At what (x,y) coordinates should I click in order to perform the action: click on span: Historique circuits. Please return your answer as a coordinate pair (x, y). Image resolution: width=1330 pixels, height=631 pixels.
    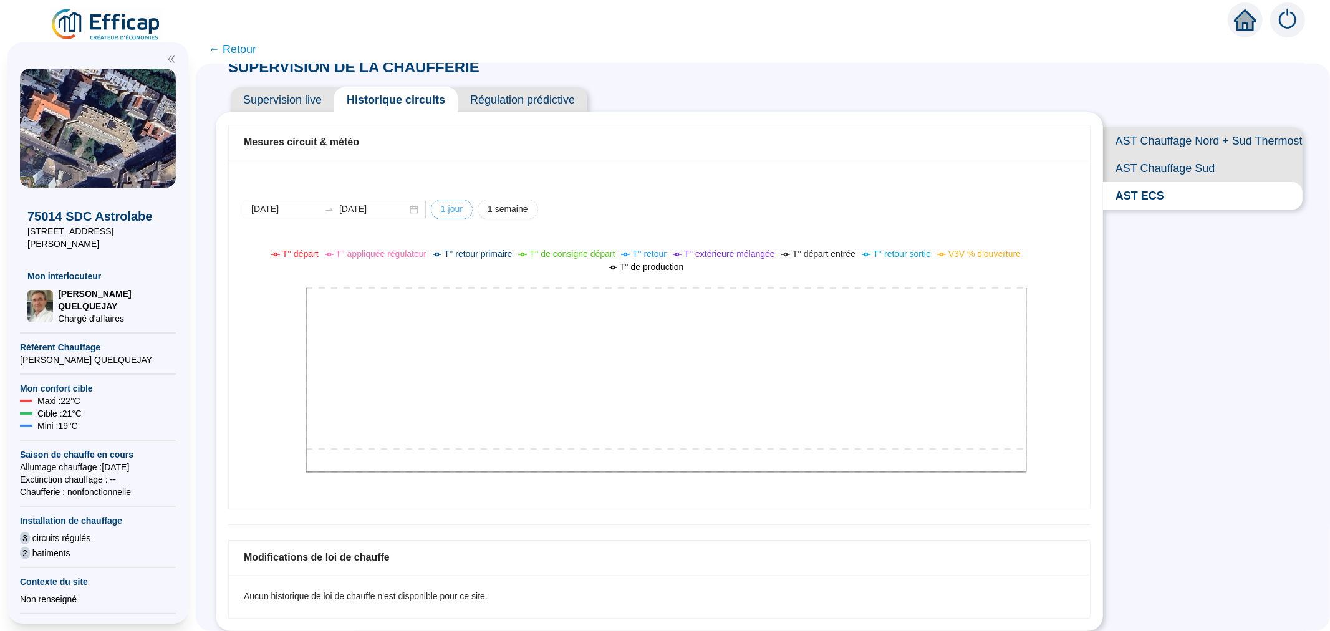
    Looking at the image, I should click on (396, 100).